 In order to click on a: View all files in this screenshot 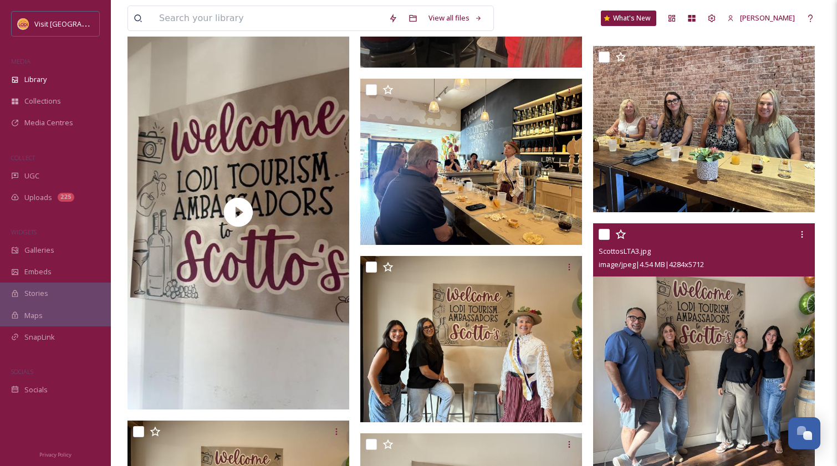, I will do `click(455, 18)`.